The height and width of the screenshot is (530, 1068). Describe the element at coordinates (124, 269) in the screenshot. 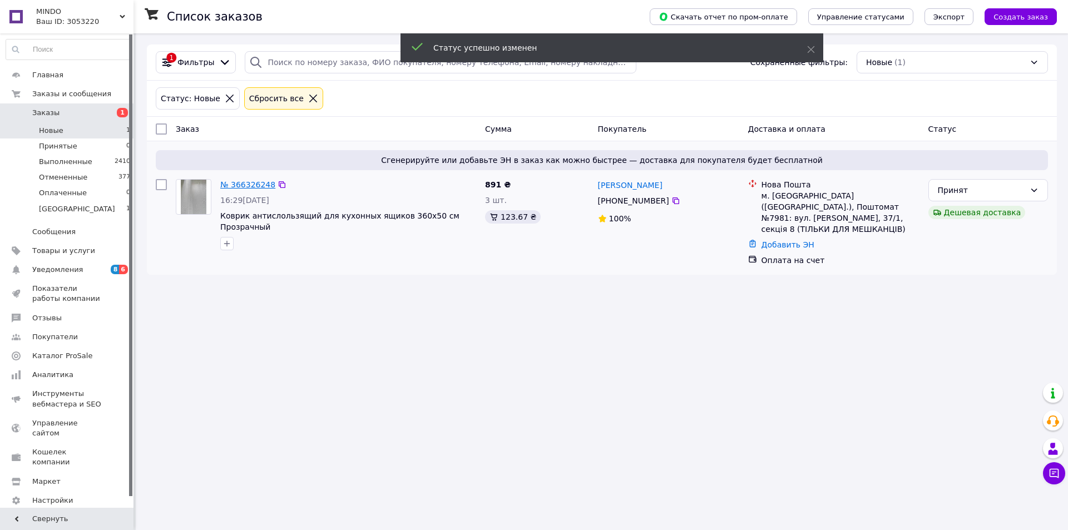

I see `span: 6` at that location.